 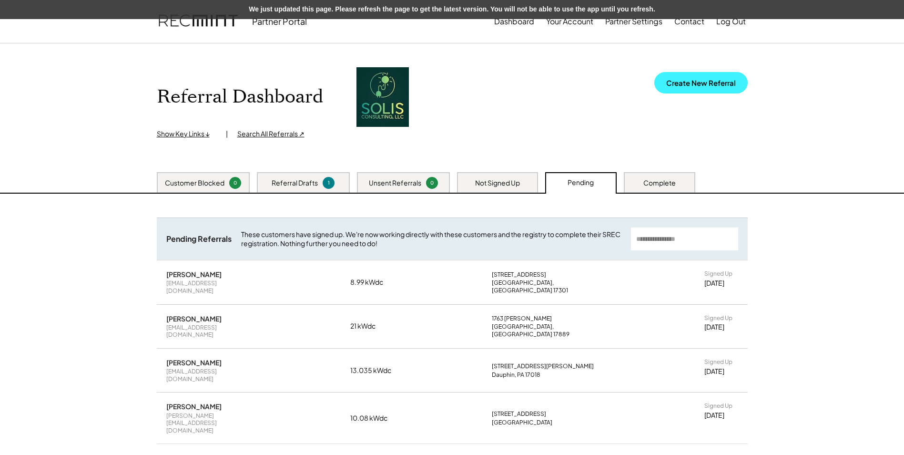 What do you see at coordinates (516, 375) in the screenshot?
I see `div: Dauphin, PA 17018` at bounding box center [516, 375].